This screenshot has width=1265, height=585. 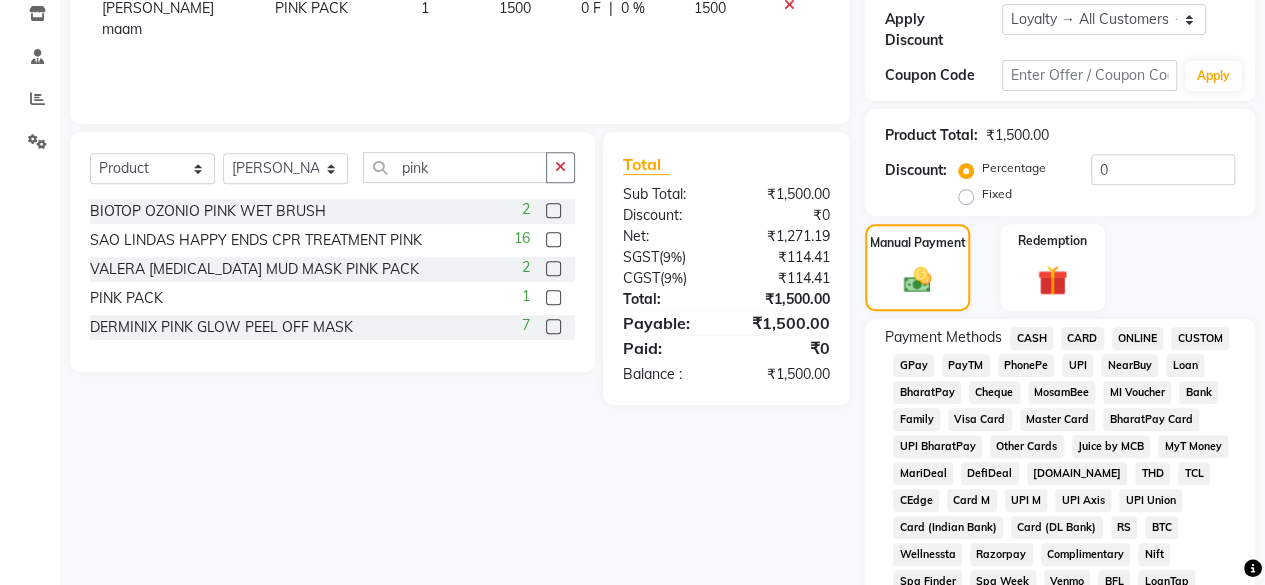 What do you see at coordinates (522, 238) in the screenshot?
I see `span: 16` at bounding box center [522, 238].